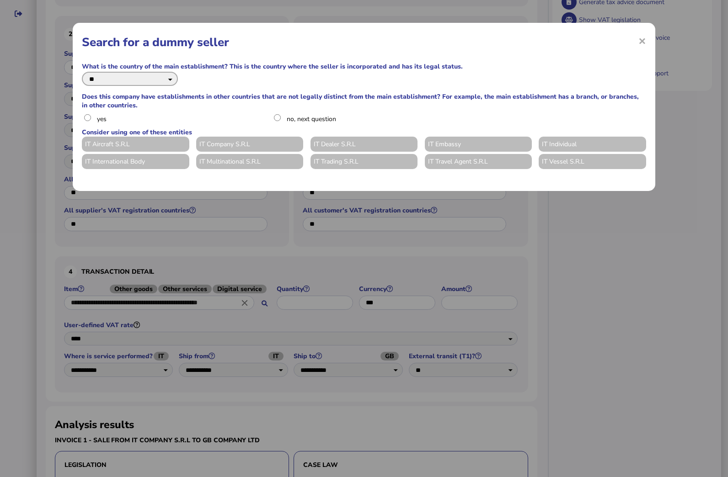 The image size is (728, 477). What do you see at coordinates (592, 144) in the screenshot?
I see `li: IT Individual` at bounding box center [592, 144].